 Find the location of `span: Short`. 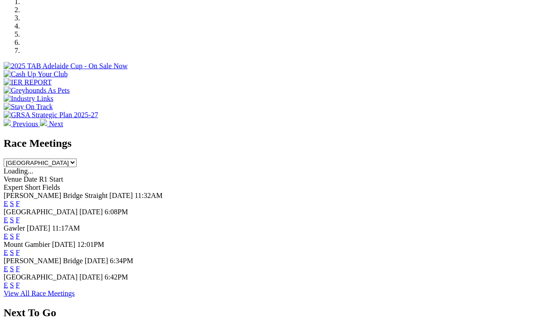

span: Short is located at coordinates (33, 187).